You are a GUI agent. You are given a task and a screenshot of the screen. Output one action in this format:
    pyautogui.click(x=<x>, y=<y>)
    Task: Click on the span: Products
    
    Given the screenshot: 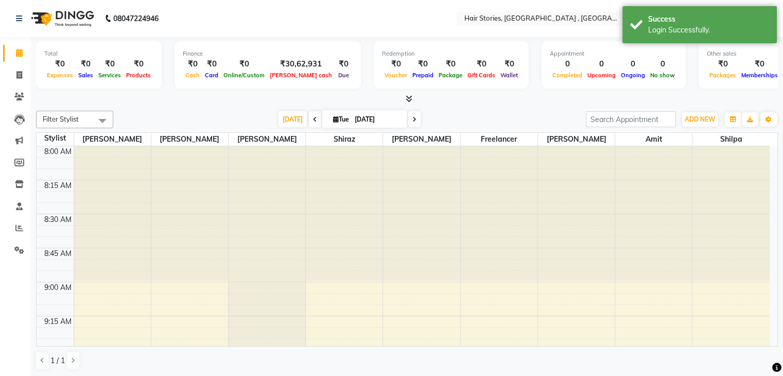 What is the action you would take?
    pyautogui.click(x=138, y=75)
    